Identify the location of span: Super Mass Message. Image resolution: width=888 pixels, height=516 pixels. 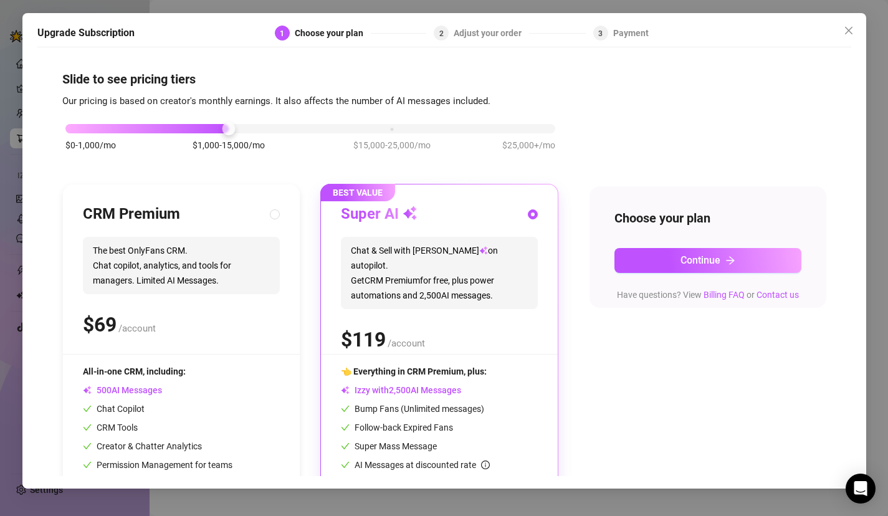
(389, 446).